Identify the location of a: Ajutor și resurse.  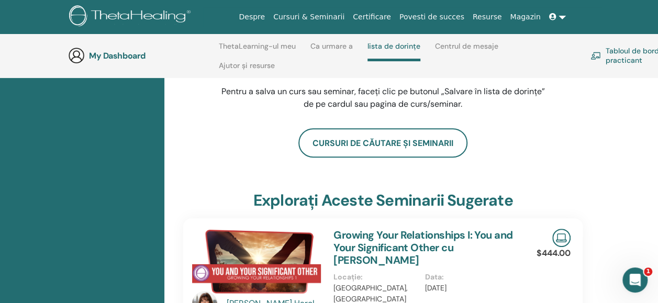
(246, 70).